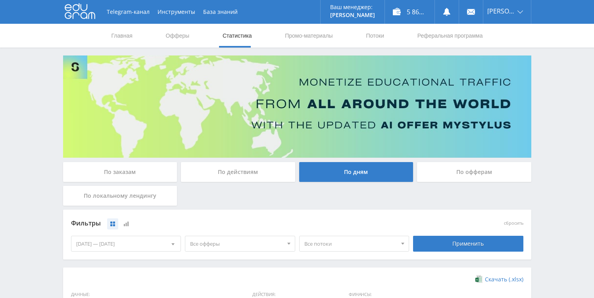  I want to click on a: Статистика, so click(237, 36).